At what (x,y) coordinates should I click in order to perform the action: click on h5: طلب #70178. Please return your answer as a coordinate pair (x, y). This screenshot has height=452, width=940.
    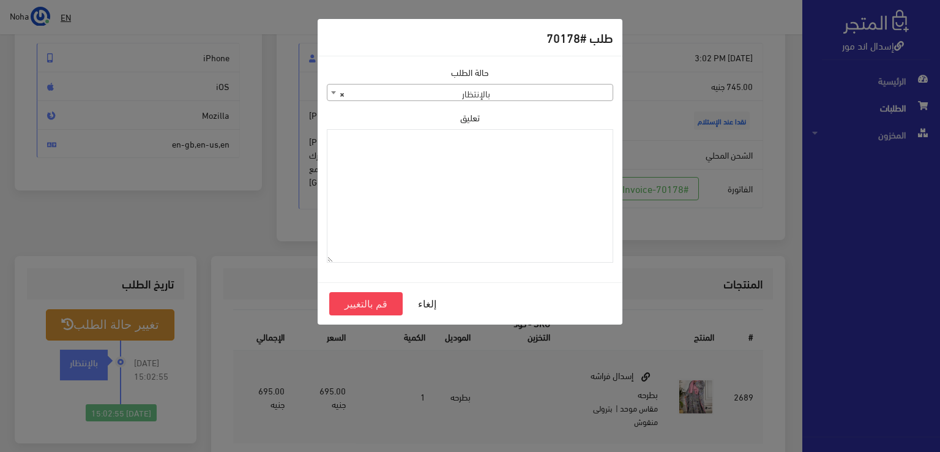
    Looking at the image, I should click on (580, 37).